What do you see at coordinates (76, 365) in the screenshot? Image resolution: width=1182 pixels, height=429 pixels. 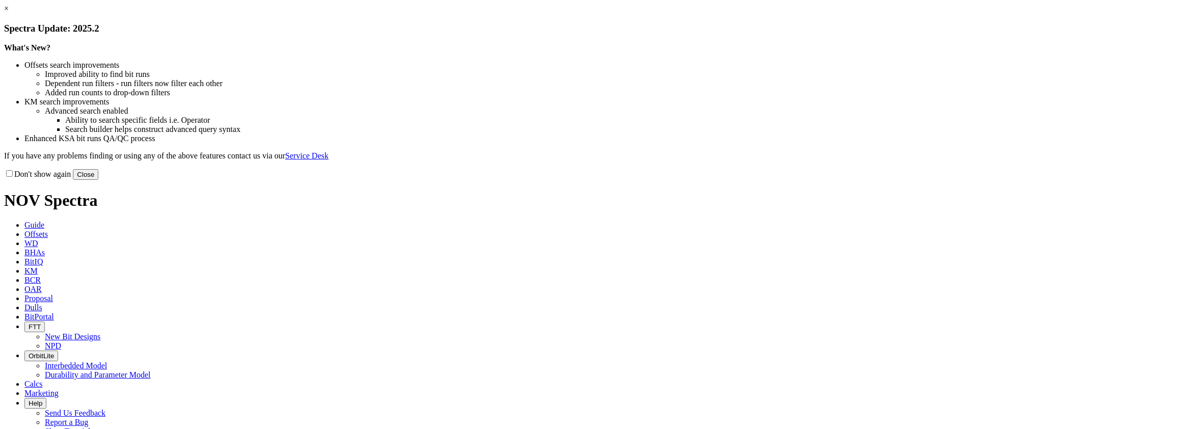 I see `a: Interbedded Model` at bounding box center [76, 365].